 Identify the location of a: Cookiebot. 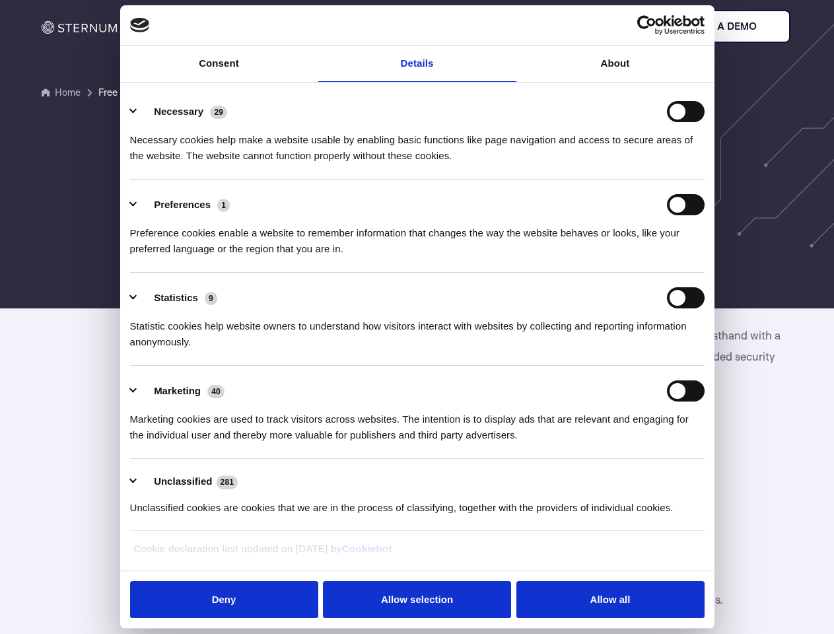
(367, 548).